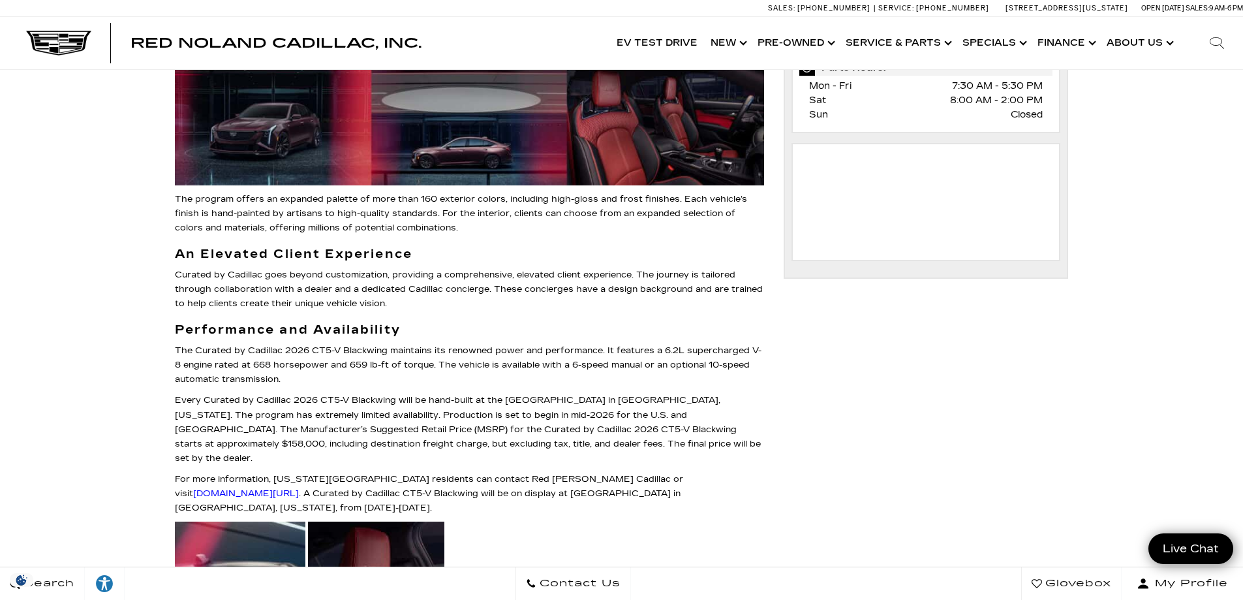 The width and height of the screenshot is (1243, 600). What do you see at coordinates (795, 43) in the screenshot?
I see `a: Pre-Owned` at bounding box center [795, 43].